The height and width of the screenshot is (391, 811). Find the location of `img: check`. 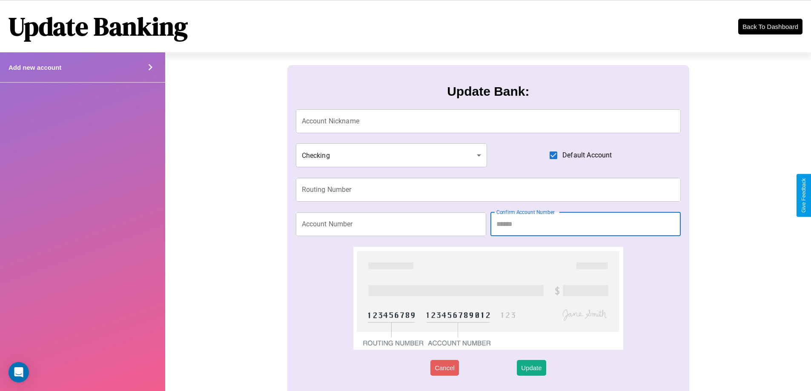

img: check is located at coordinates (488, 298).